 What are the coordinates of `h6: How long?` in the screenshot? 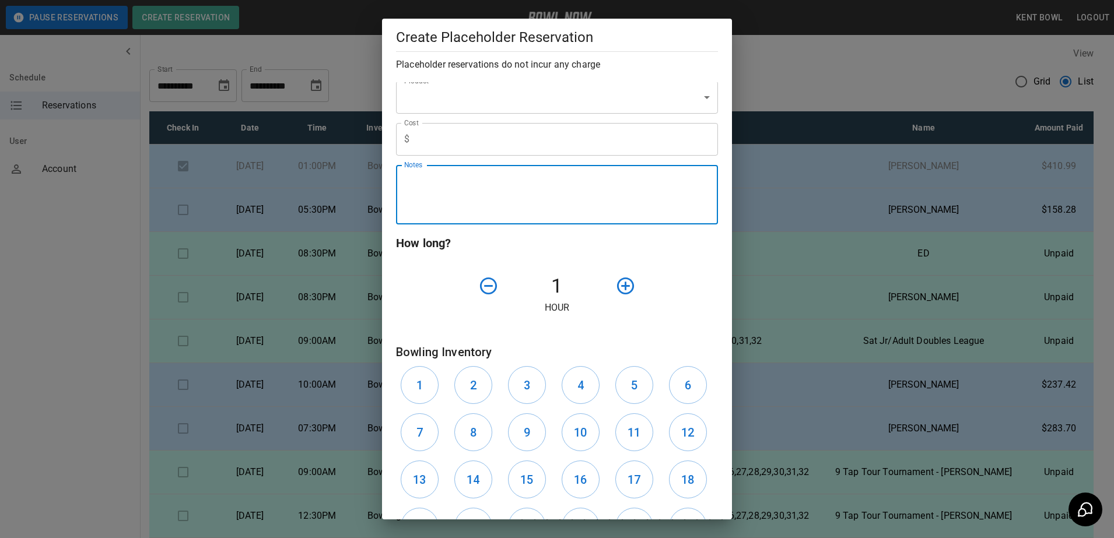 It's located at (557, 243).